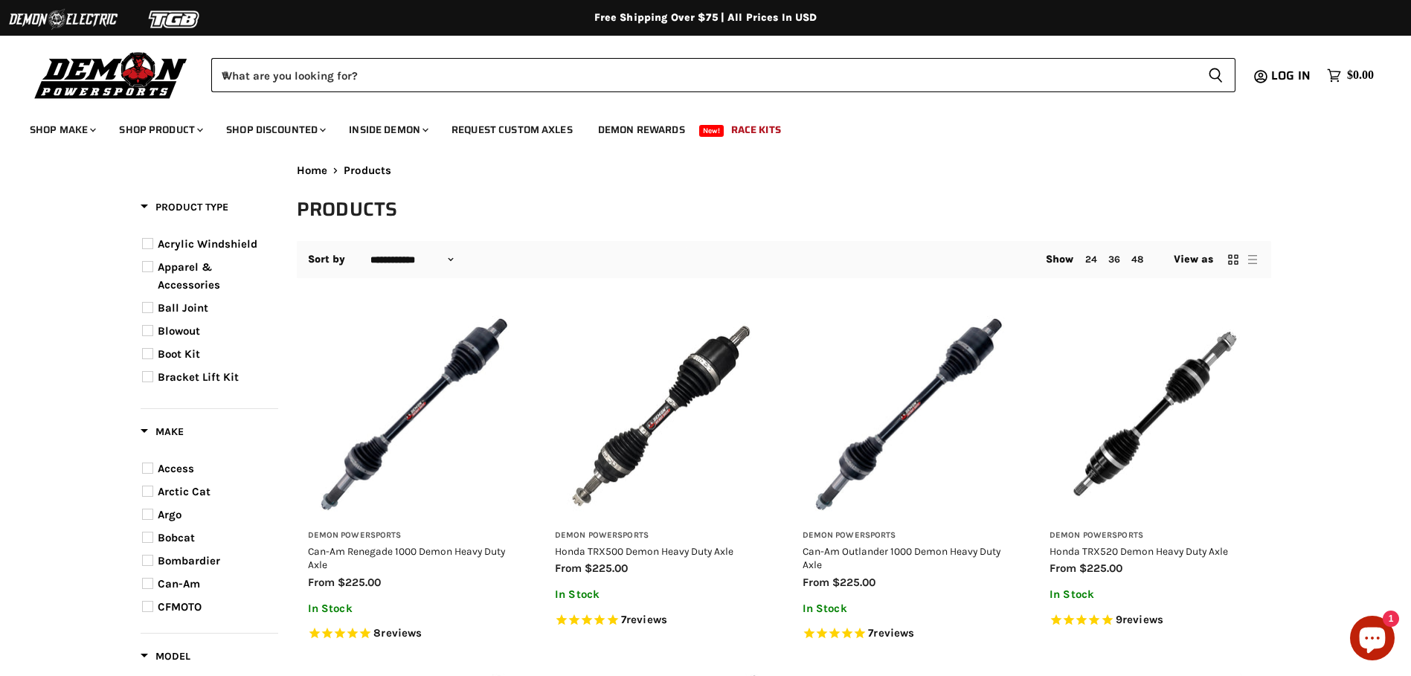  I want to click on span: Argo, so click(170, 515).